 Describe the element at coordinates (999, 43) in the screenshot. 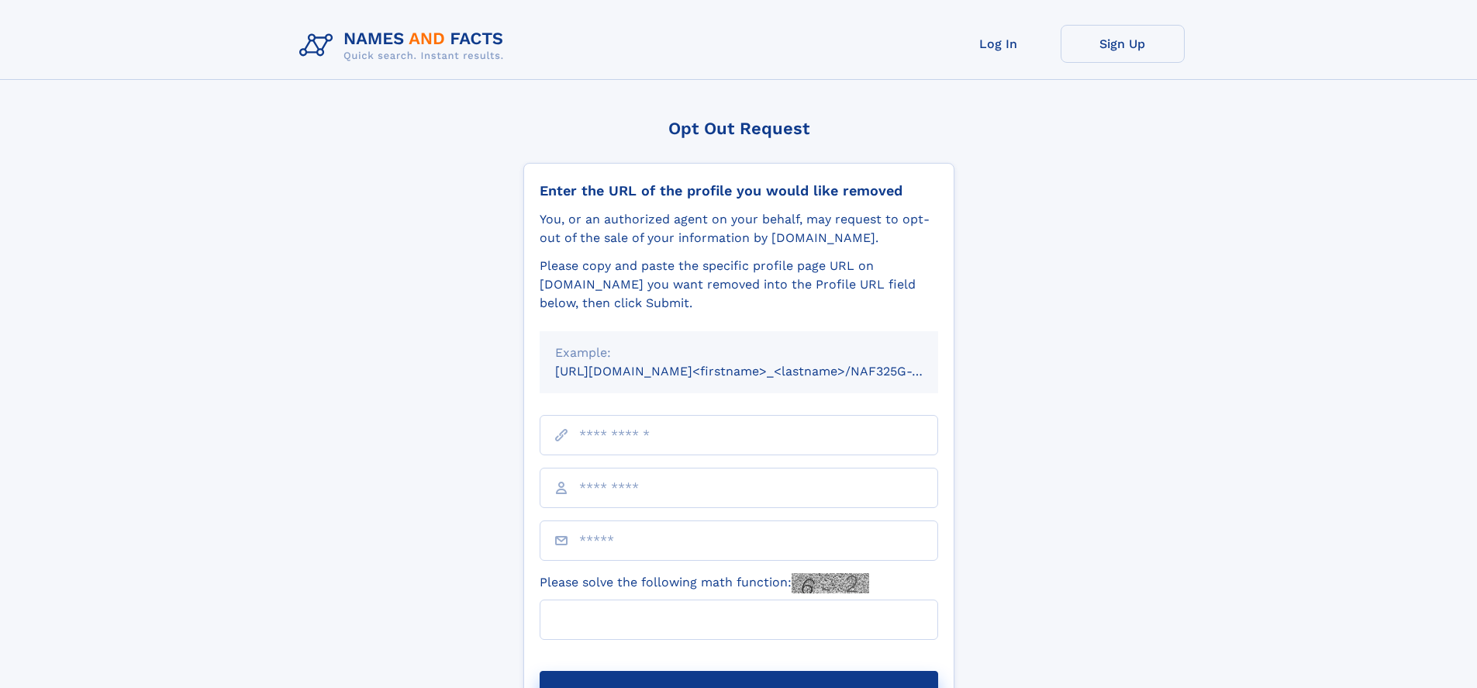

I see `a: Log In` at that location.